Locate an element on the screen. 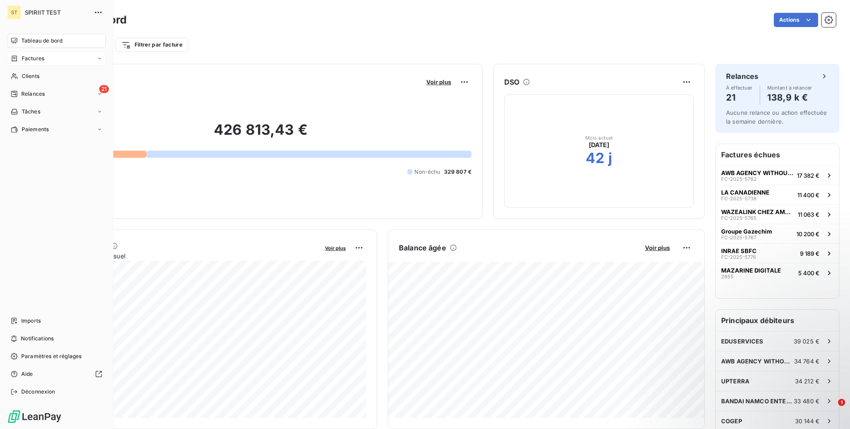 This screenshot has height=429, width=850. span: 17 382 € is located at coordinates (808, 175).